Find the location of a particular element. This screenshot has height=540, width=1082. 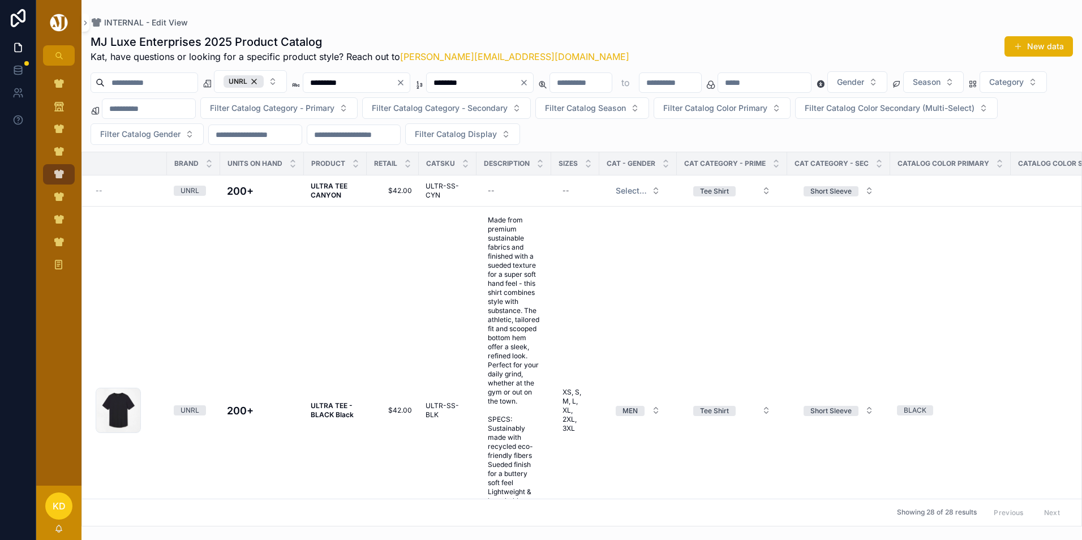

span: Category is located at coordinates (1006, 82).